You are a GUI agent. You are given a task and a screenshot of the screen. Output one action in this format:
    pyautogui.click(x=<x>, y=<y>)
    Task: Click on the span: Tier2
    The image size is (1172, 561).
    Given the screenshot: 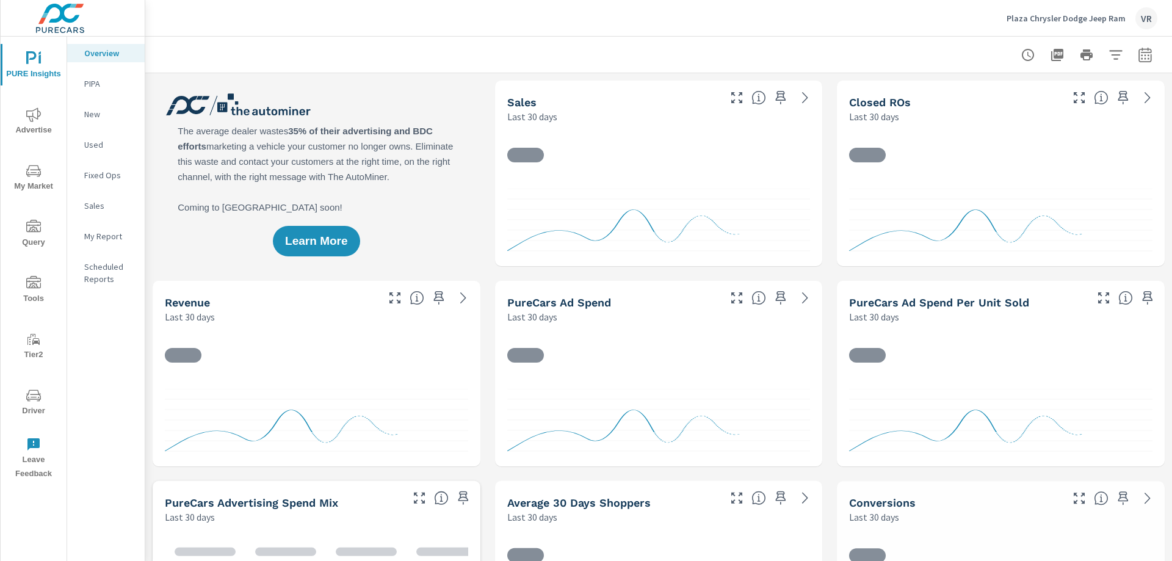 What is the action you would take?
    pyautogui.click(x=34, y=347)
    